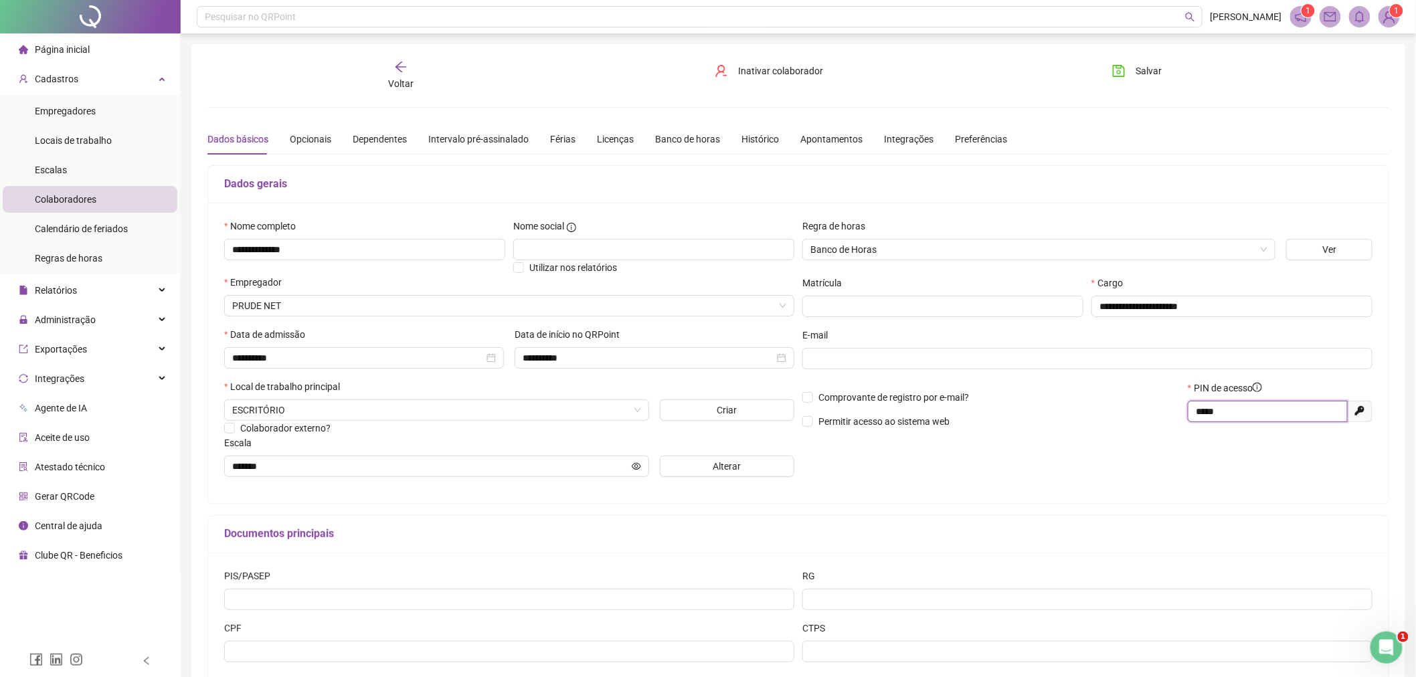  Describe the element at coordinates (23, 467) in the screenshot. I see `span: solution` at that location.